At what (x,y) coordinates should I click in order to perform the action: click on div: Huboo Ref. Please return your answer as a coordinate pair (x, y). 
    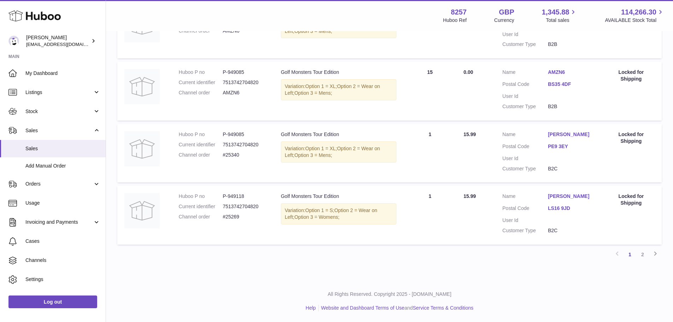
    Looking at the image, I should click on (454, 20).